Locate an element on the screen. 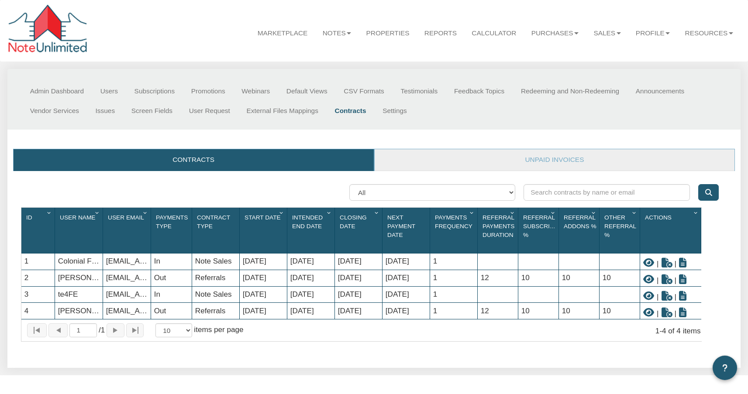  a: Properties is located at coordinates (387, 33).